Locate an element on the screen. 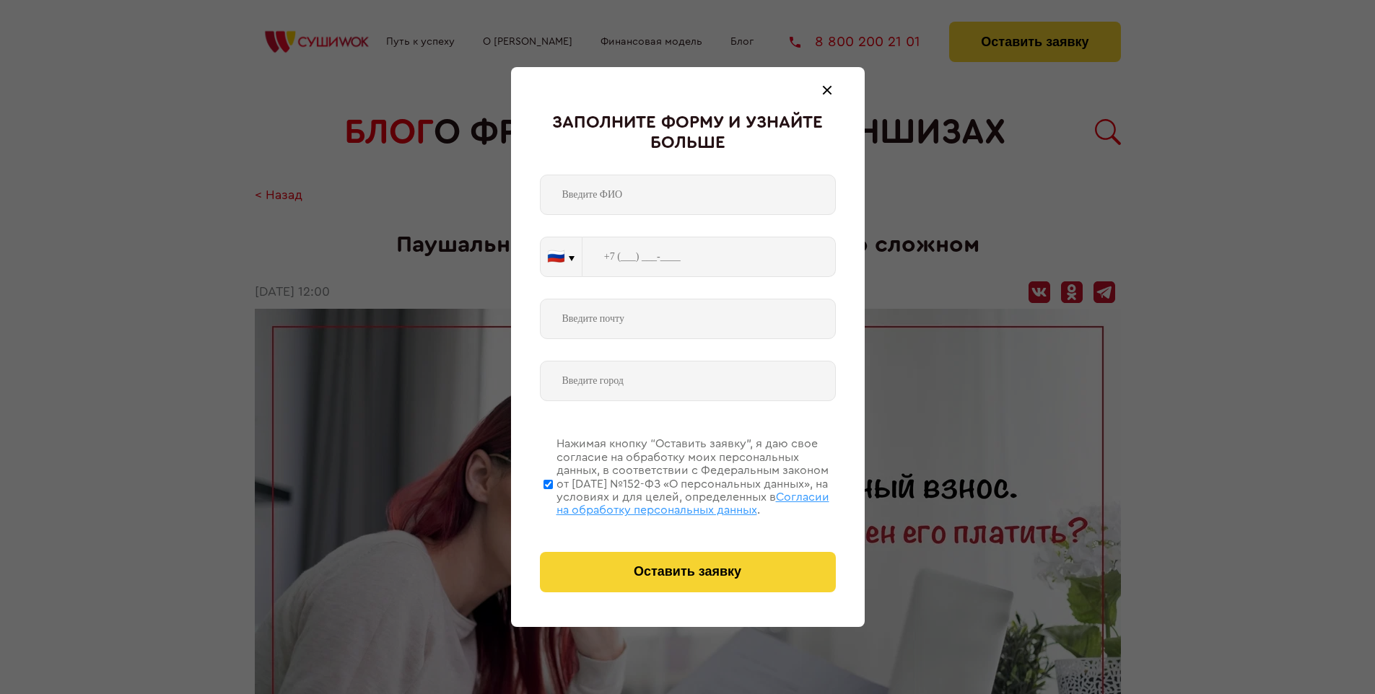  input: +7 (___) ___-____ is located at coordinates (709, 257).